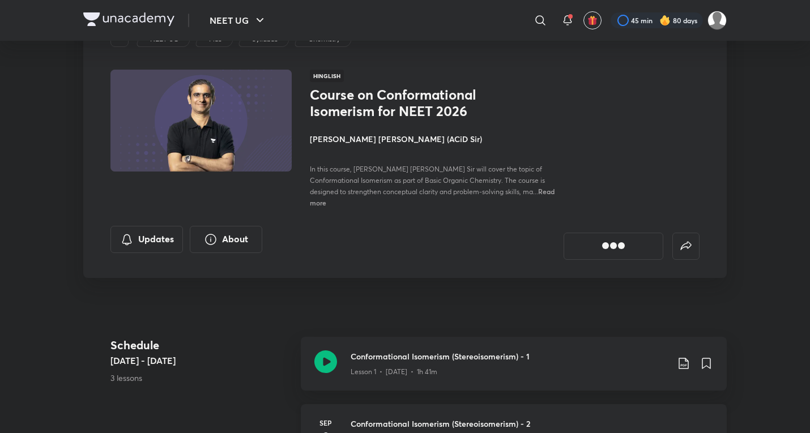 The width and height of the screenshot is (810, 433). What do you see at coordinates (129, 20) in the screenshot?
I see `a: Company Logo` at bounding box center [129, 20].